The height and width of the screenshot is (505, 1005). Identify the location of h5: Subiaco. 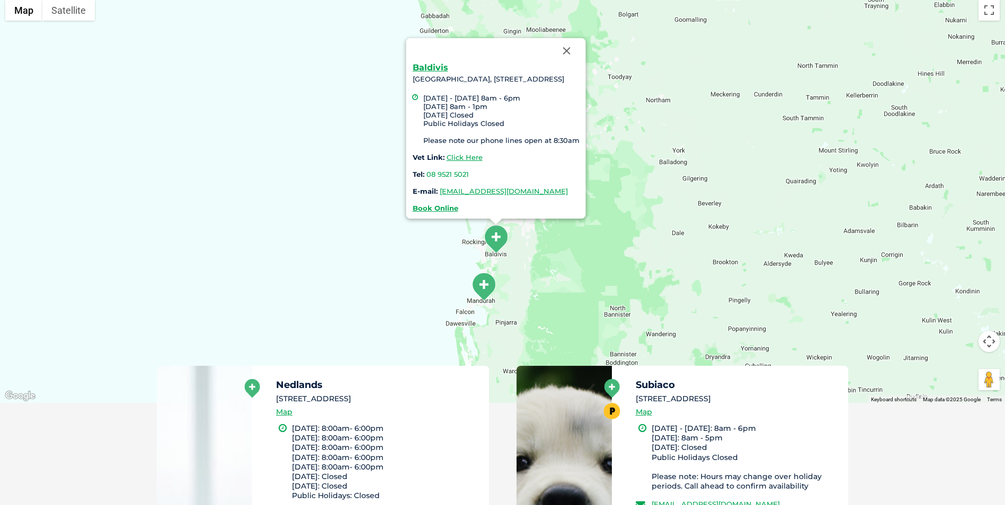
(737, 385).